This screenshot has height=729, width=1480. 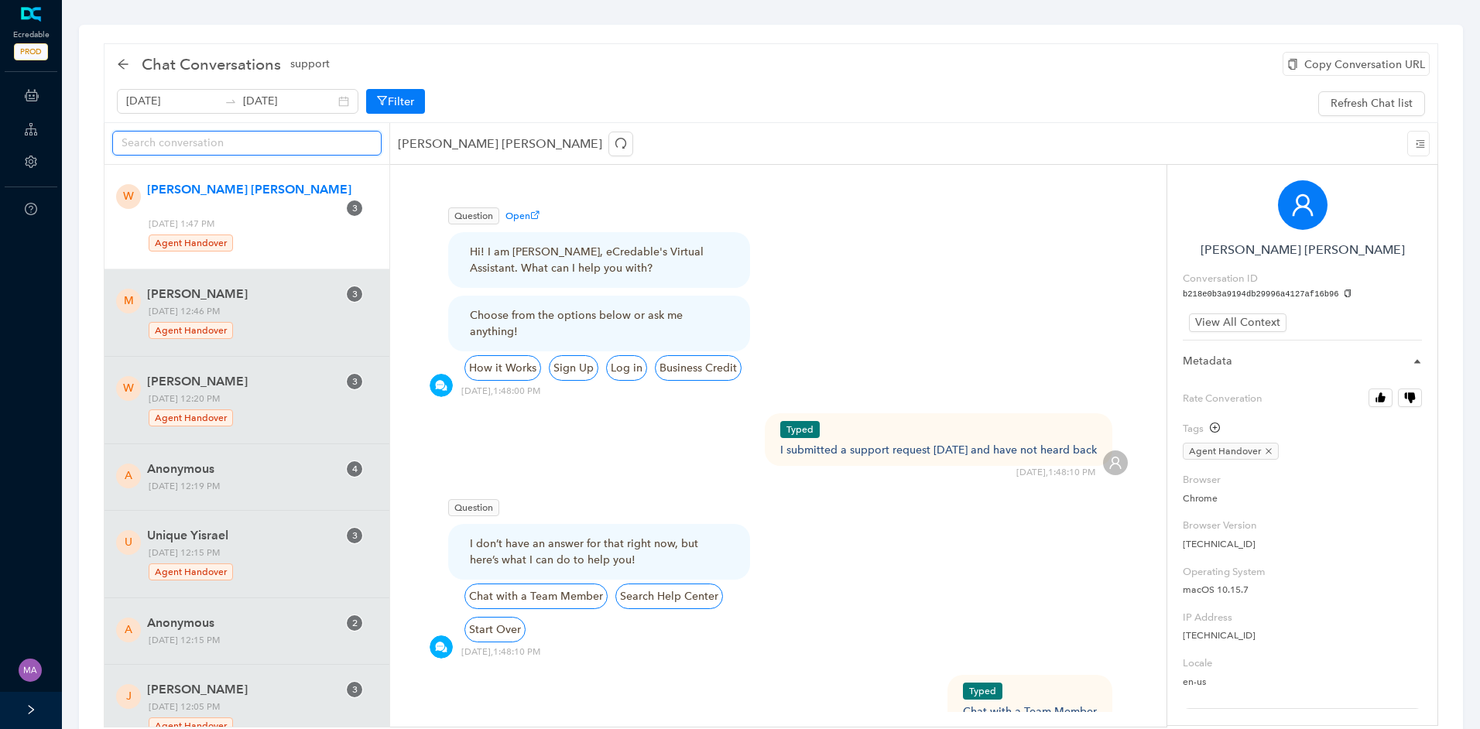 I want to click on sup: 4, so click(x=354, y=469).